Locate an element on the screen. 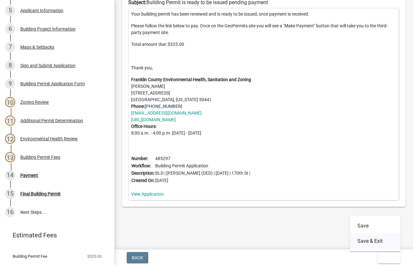  b: Description: is located at coordinates (143, 173).